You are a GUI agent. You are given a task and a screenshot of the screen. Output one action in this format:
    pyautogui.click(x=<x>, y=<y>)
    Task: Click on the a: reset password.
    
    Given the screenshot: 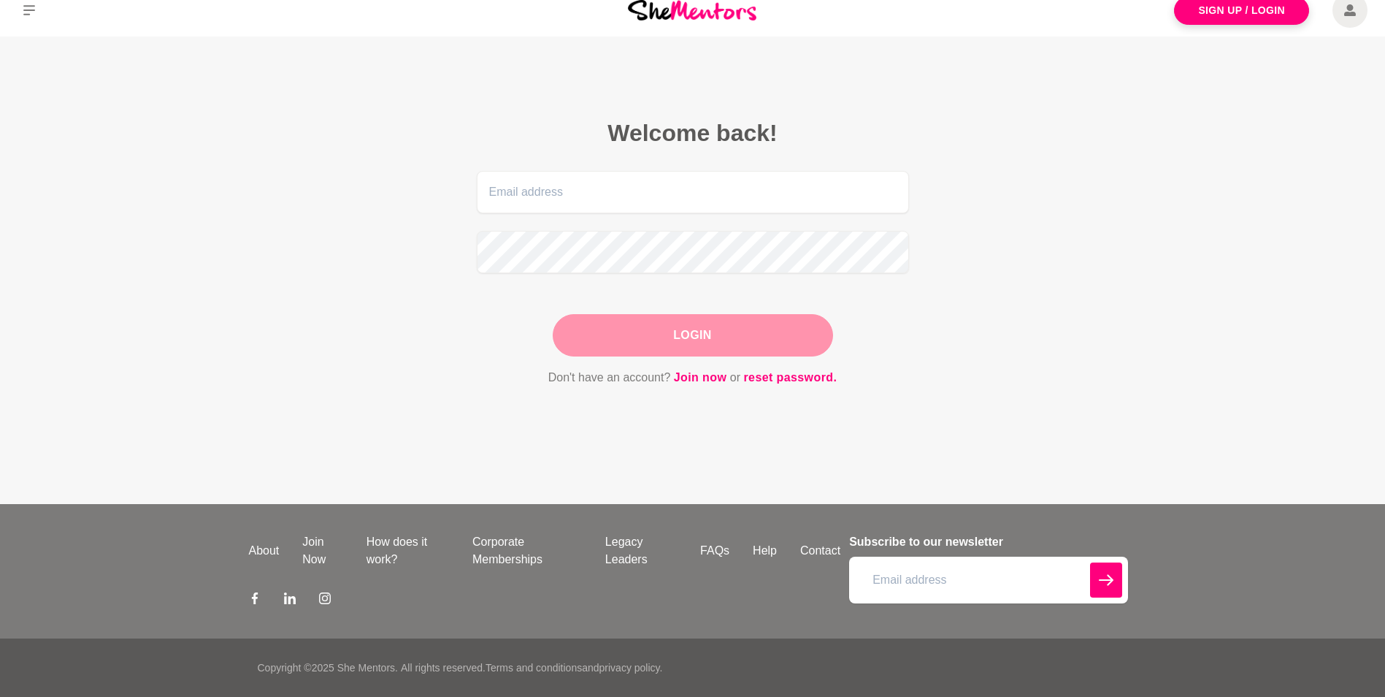 What is the action you would take?
    pyautogui.click(x=790, y=378)
    